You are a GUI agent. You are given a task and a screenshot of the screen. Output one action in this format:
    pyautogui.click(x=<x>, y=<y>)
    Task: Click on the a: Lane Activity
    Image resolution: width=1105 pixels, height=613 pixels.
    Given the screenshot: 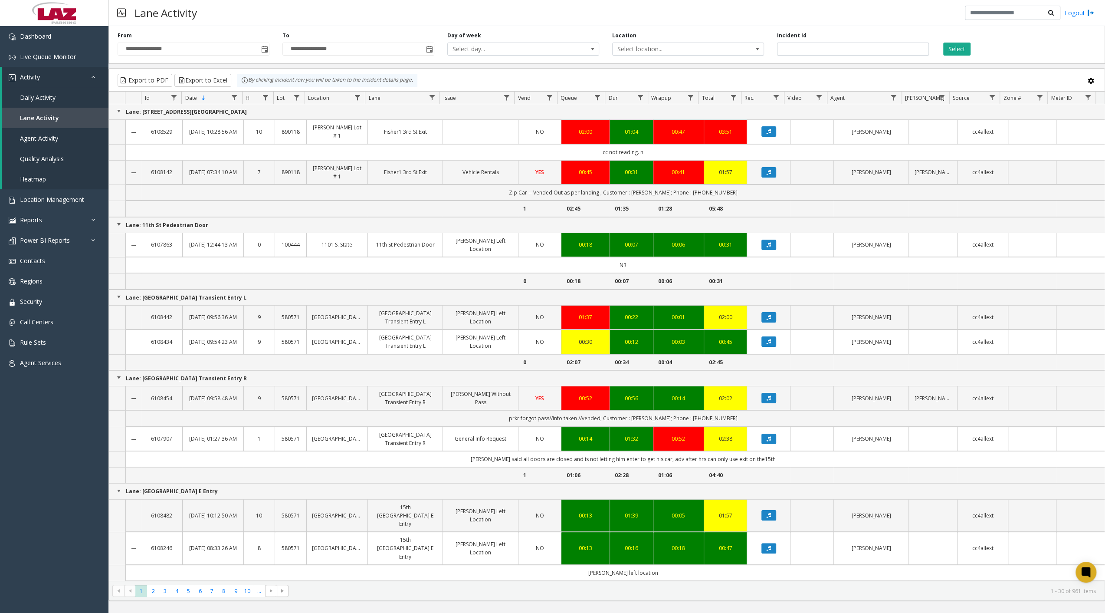 What is the action you would take?
    pyautogui.click(x=55, y=118)
    